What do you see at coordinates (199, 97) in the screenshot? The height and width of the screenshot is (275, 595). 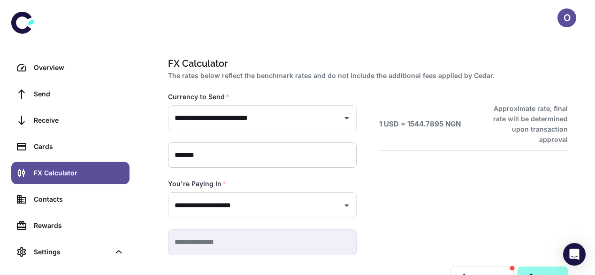 I see `label: Currency to Send` at bounding box center [199, 97].